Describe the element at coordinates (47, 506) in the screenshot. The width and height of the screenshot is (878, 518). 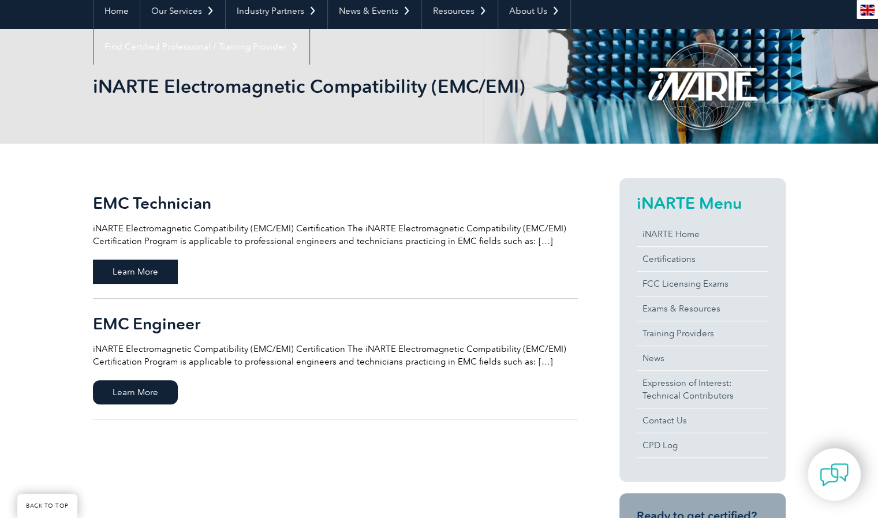
I see `a: BACK TO TOP` at that location.